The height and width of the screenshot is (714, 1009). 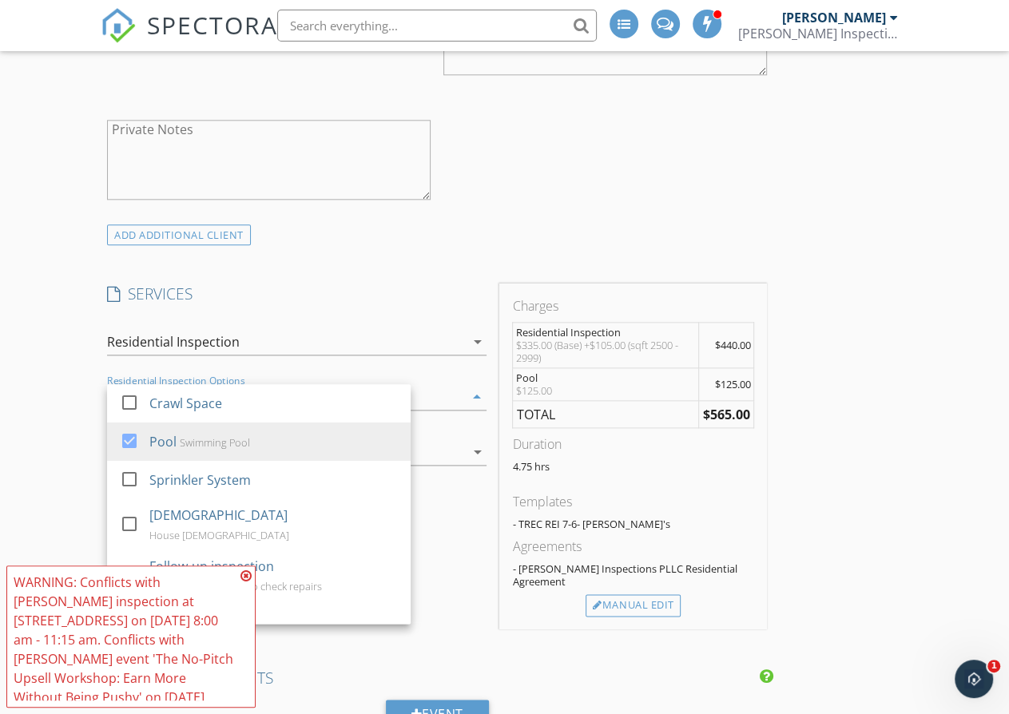 What do you see at coordinates (189, 38) in the screenshot?
I see `a: SPECTORA` at bounding box center [189, 38].